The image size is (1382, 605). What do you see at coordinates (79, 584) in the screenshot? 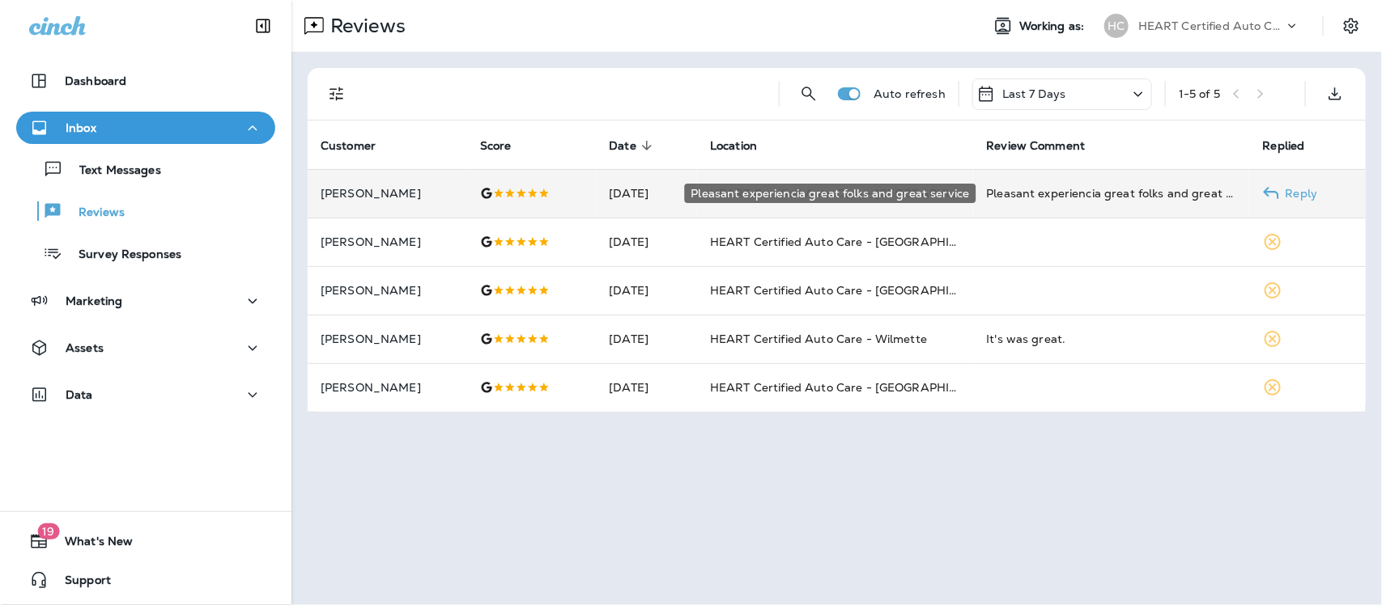
I see `span: Support` at bounding box center [79, 584].